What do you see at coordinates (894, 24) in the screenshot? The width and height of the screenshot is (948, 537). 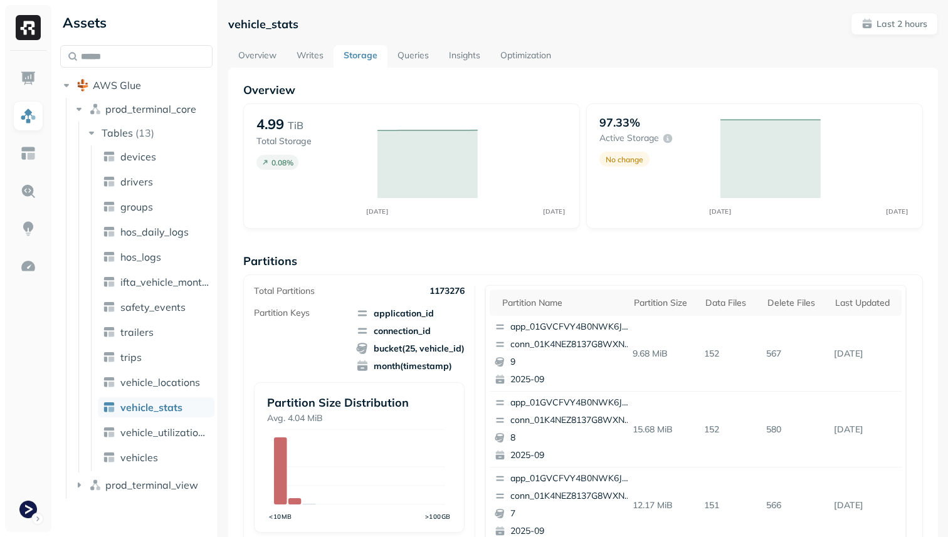 I see `button: Last 2 hours` at bounding box center [894, 24].